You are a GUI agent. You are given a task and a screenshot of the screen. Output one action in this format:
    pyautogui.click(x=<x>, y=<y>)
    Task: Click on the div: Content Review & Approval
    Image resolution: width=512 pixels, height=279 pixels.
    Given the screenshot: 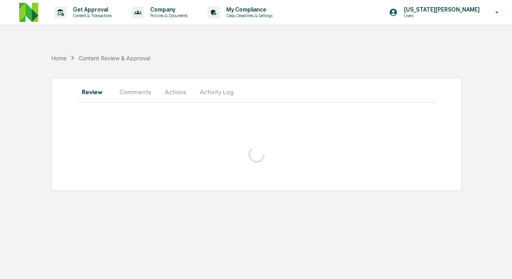 What is the action you would take?
    pyautogui.click(x=114, y=58)
    